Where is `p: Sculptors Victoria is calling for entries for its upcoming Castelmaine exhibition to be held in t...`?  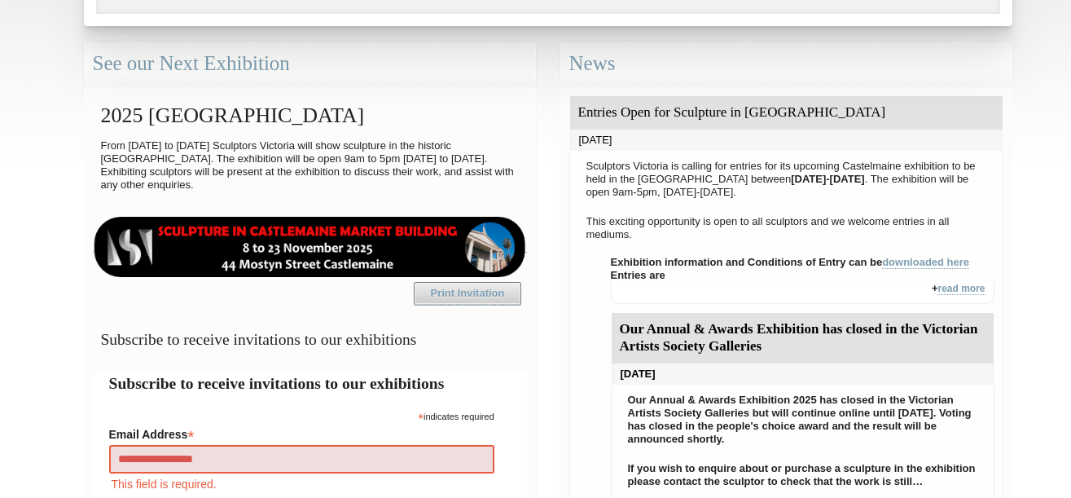
p: Sculptors Victoria is calling for entries for its upcoming Castelmaine exhibition to be held in t... is located at coordinates (786, 179).